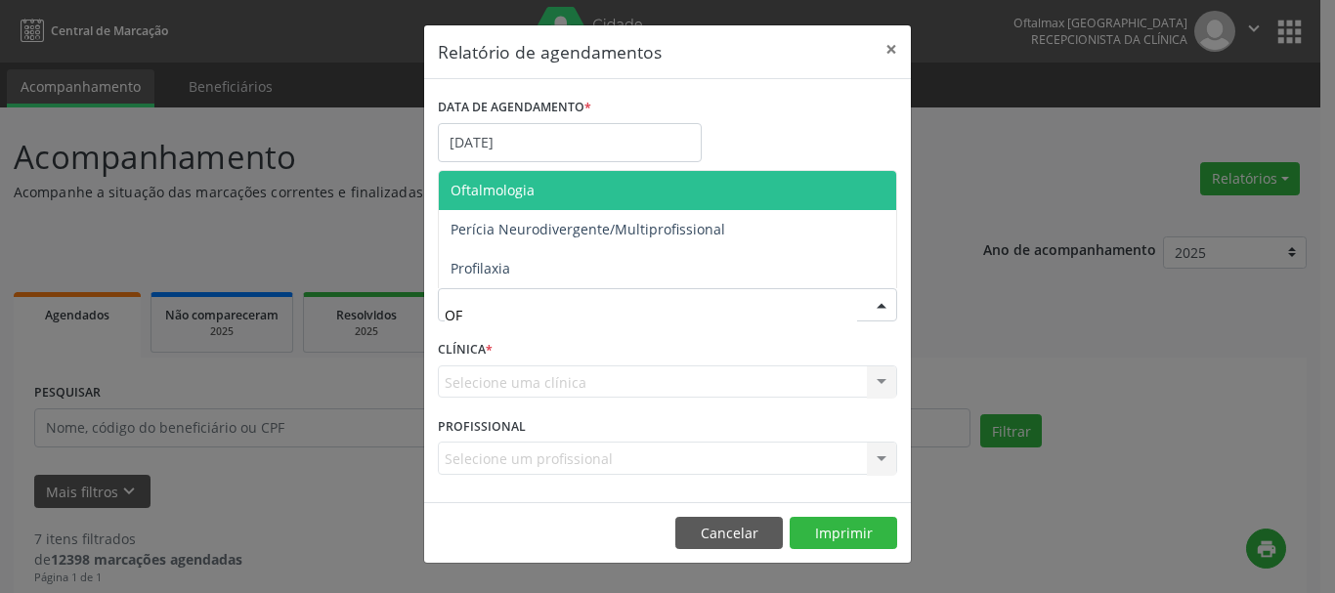 This screenshot has width=1335, height=593. Describe the element at coordinates (588, 229) in the screenshot. I see `span: Perícia Neurodivergente/Multiprofissional` at that location.